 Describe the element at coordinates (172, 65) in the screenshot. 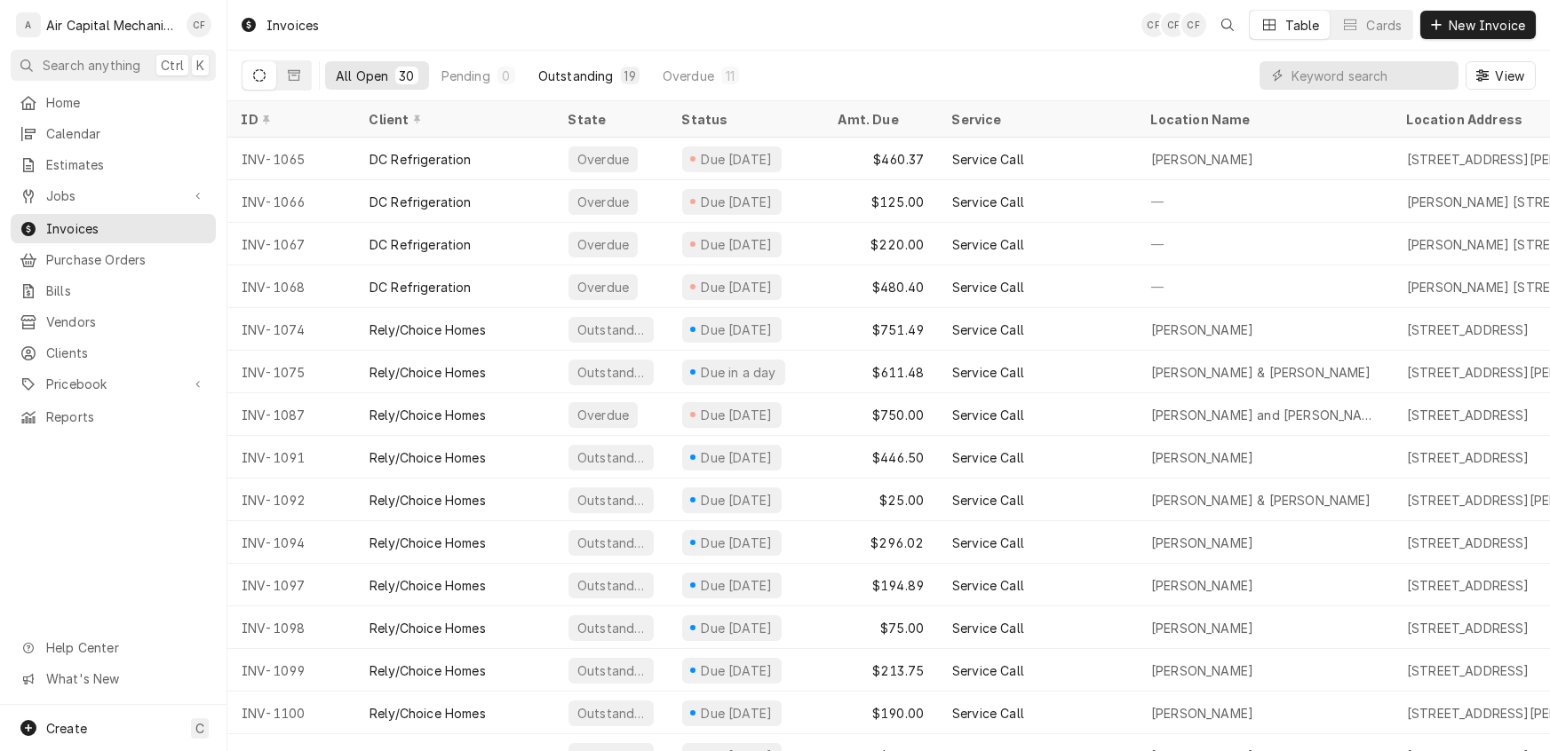

I see `span: Ctrl` at that location.